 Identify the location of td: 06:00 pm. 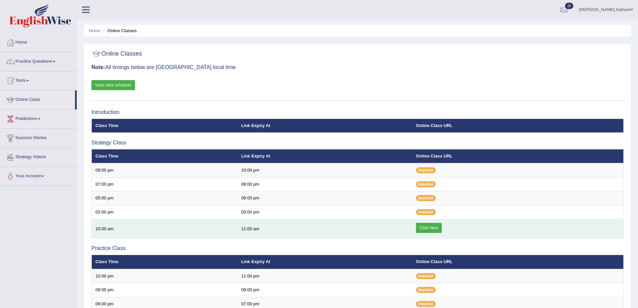
(325, 198).